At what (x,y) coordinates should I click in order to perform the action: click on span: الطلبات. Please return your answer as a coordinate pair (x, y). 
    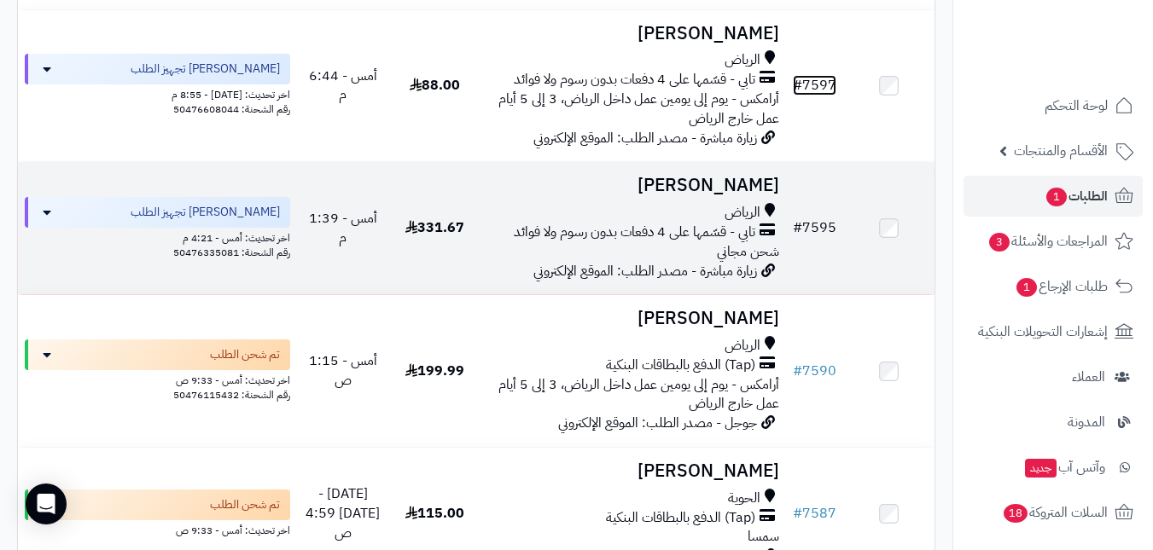
    Looking at the image, I should click on (1076, 196).